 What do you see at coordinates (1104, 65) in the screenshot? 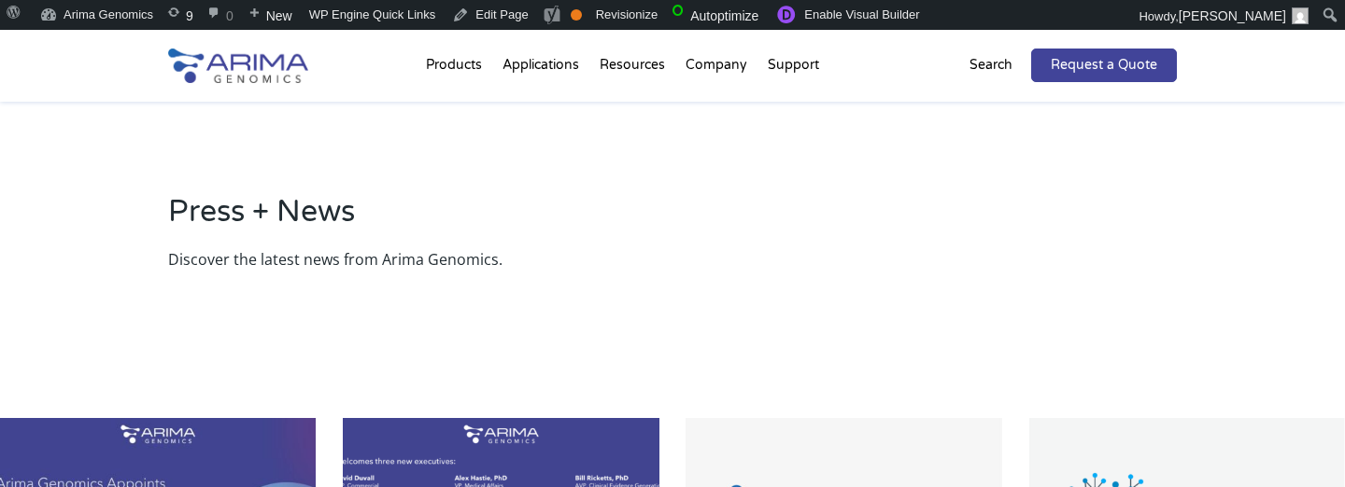
I see `a: Request a Quote` at bounding box center [1104, 65].